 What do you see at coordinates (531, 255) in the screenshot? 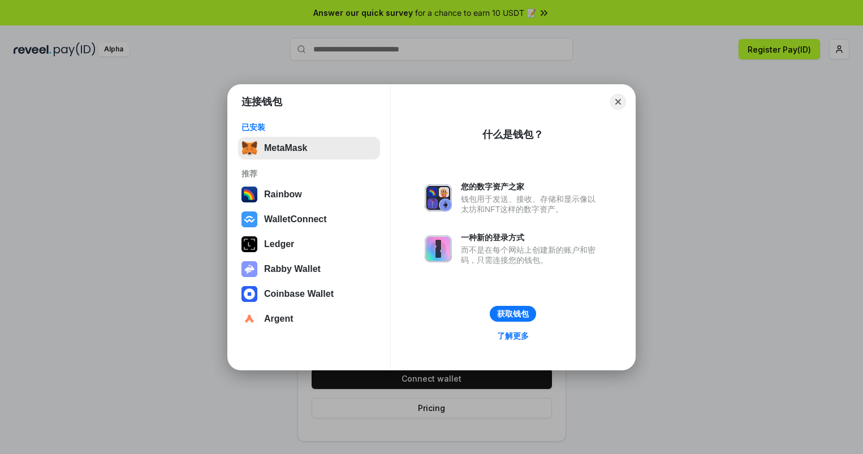
I see `div: 而不是在每个网站上创建新的账户和密码，只需连接您的钱包。` at bounding box center [531, 255].